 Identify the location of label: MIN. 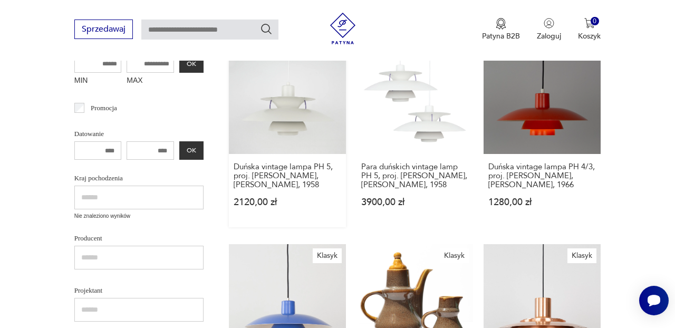
(98, 81).